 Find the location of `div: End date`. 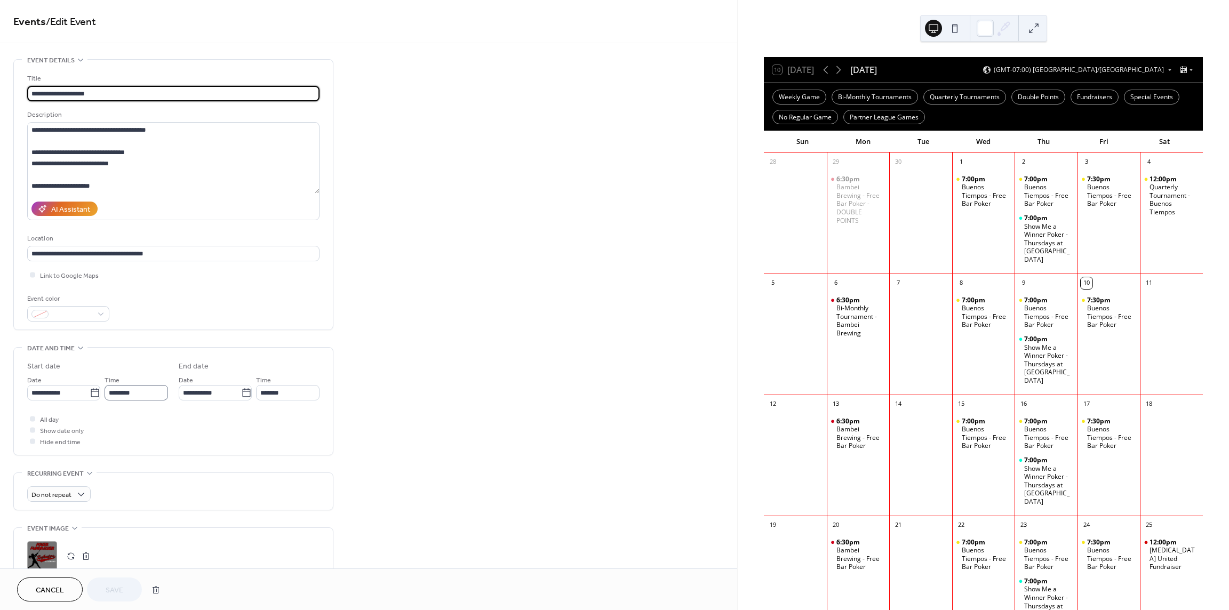

div: End date is located at coordinates (194, 366).